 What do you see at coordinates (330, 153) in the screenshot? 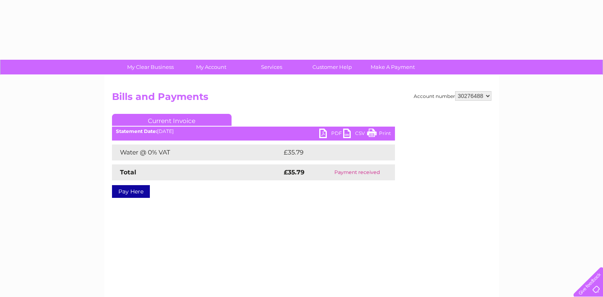
I see `td: £35.79` at bounding box center [330, 153].